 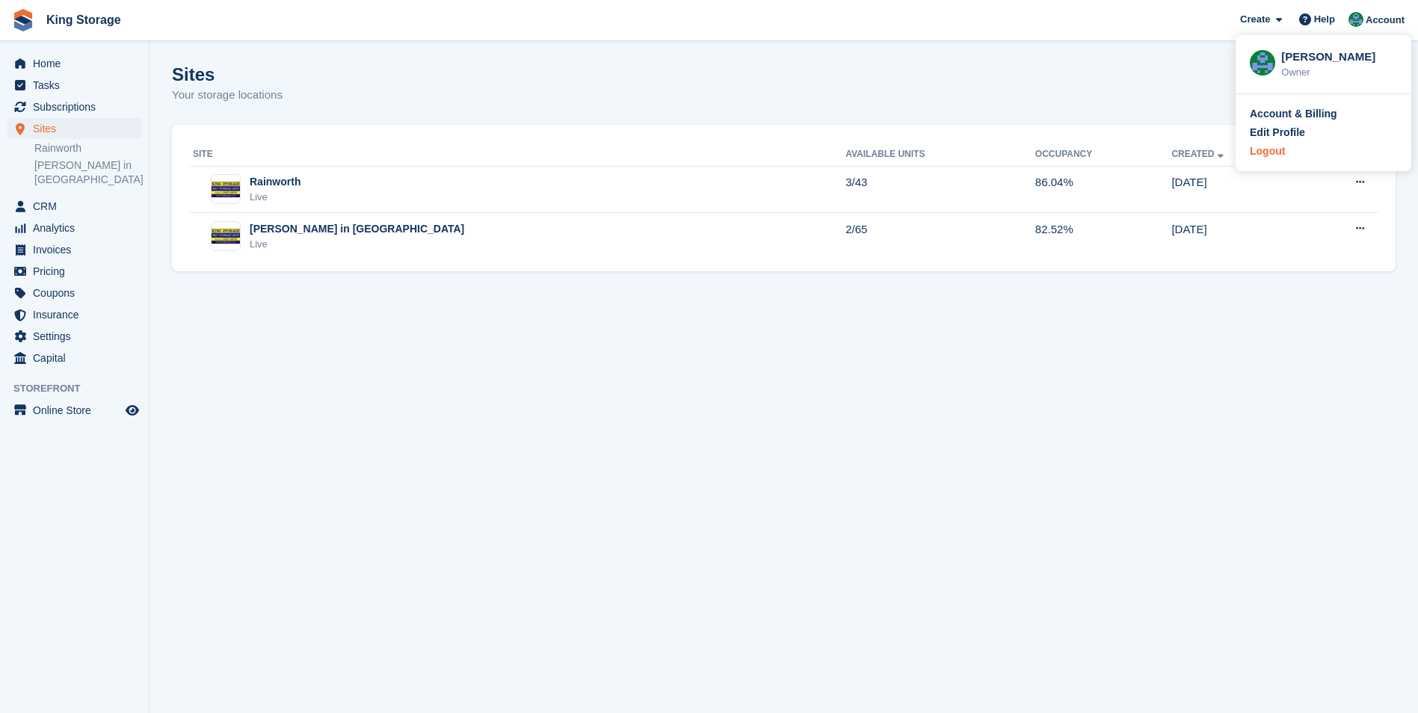 What do you see at coordinates (1323, 151) in the screenshot?
I see `a: Logout` at bounding box center [1323, 151].